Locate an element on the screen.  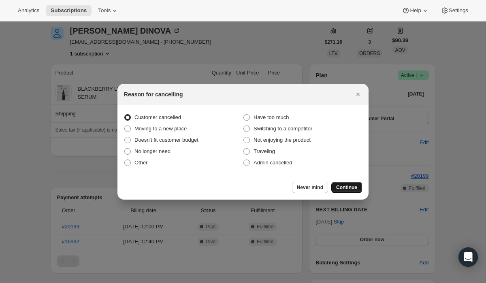
button: Subscriptions is located at coordinates (68, 11).